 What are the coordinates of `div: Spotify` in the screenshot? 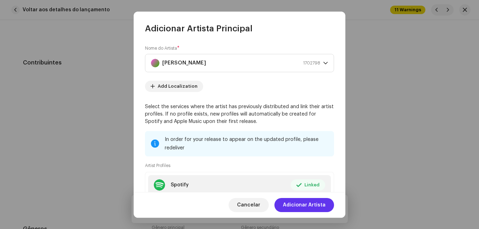 It's located at (180, 185).